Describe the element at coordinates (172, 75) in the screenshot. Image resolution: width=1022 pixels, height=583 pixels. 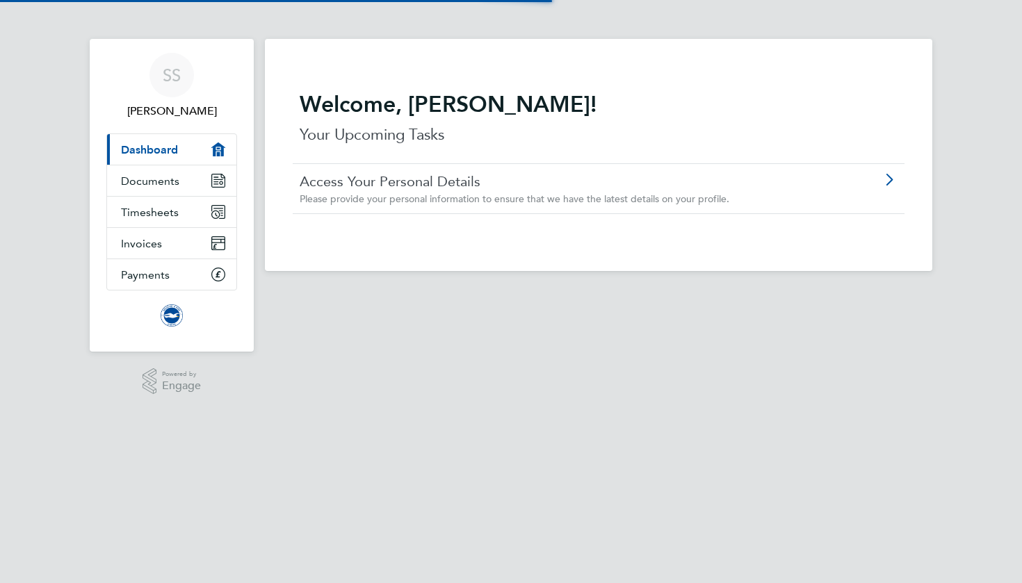
I see `span: SS` at that location.